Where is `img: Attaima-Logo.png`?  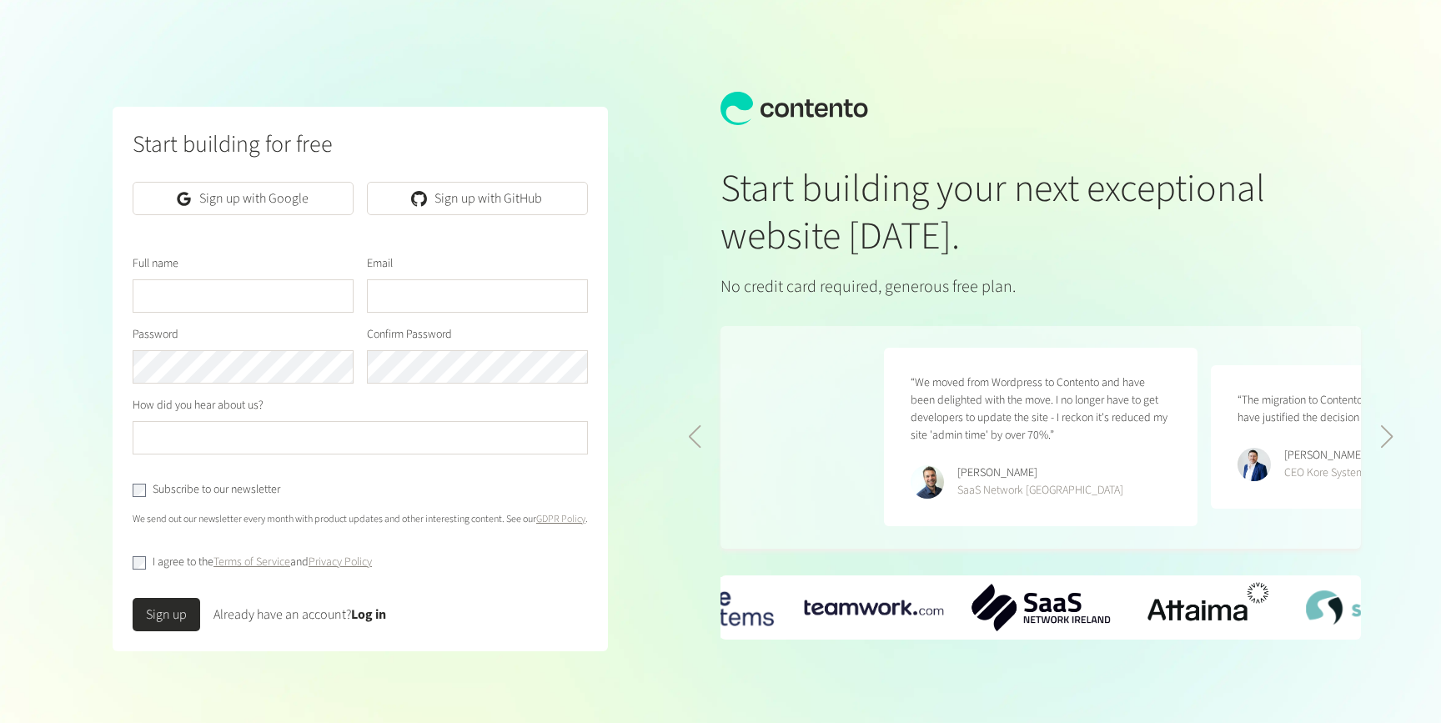 img: Attaima-Logo.png is located at coordinates (1208, 608).